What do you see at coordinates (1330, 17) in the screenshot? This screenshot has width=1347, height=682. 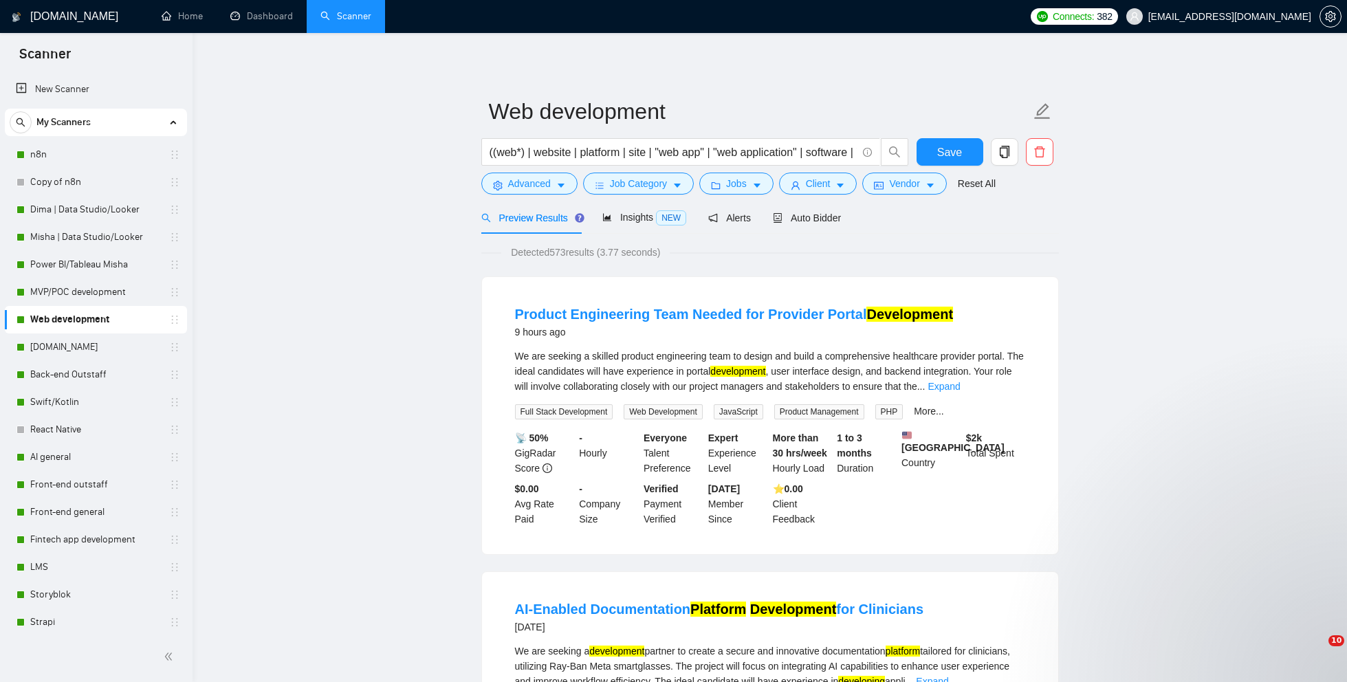 I see `button: setting` at bounding box center [1330, 17].